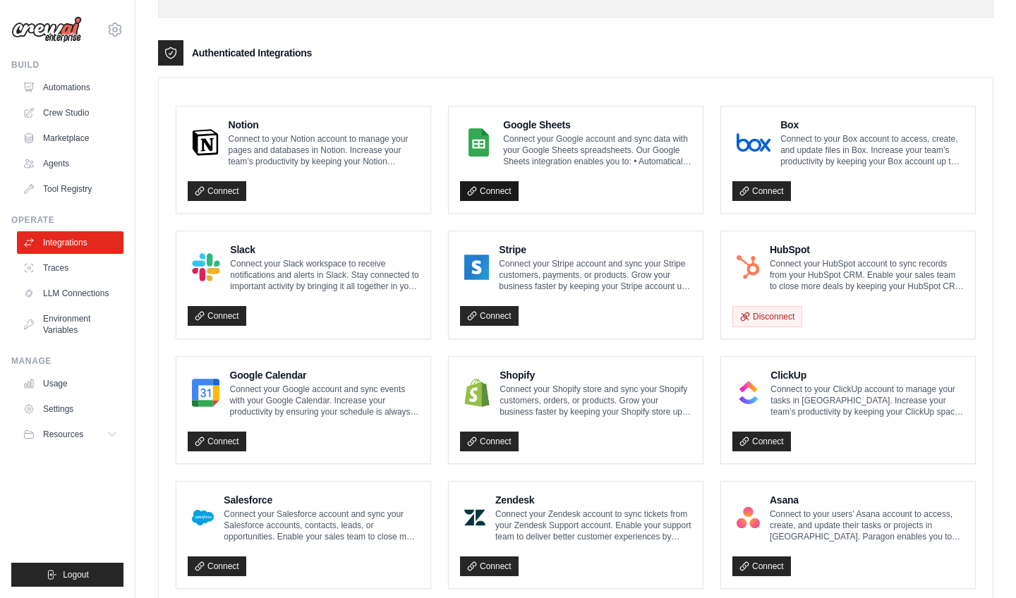 This screenshot has width=1016, height=598. What do you see at coordinates (475, 518) in the screenshot?
I see `img: Zendesk Logo` at bounding box center [475, 518].